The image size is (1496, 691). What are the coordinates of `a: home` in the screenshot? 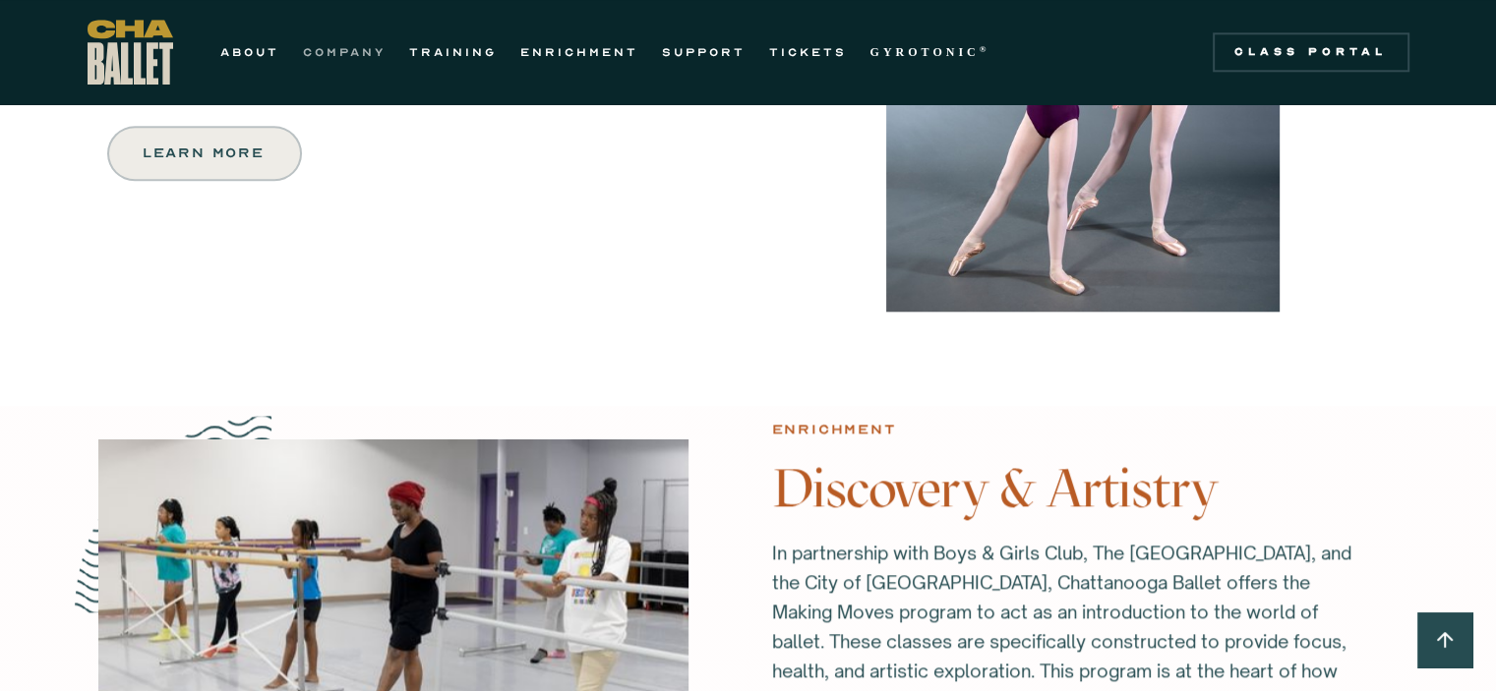 It's located at (130, 52).